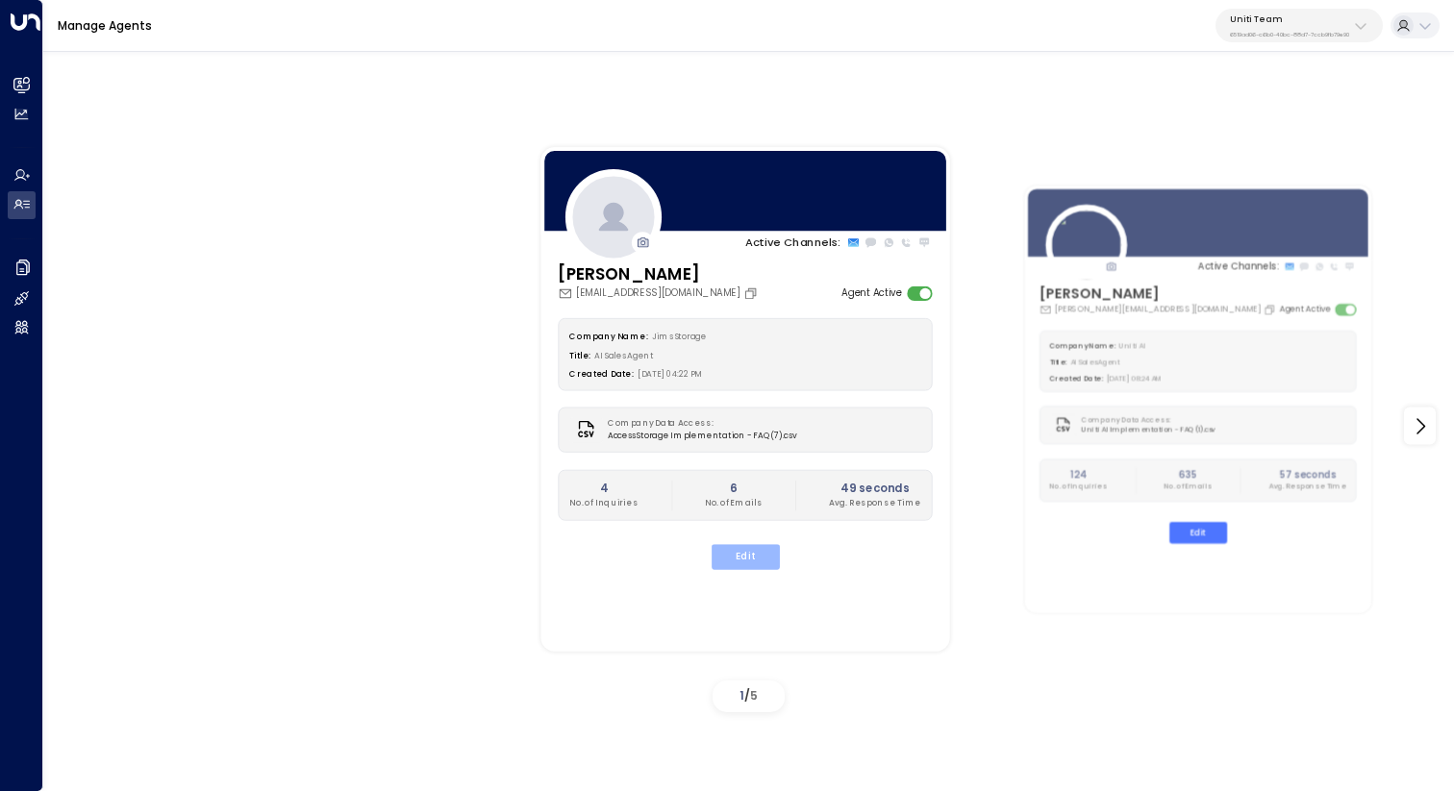  What do you see at coordinates (603, 488) in the screenshot?
I see `h2: 4` at bounding box center [603, 488].